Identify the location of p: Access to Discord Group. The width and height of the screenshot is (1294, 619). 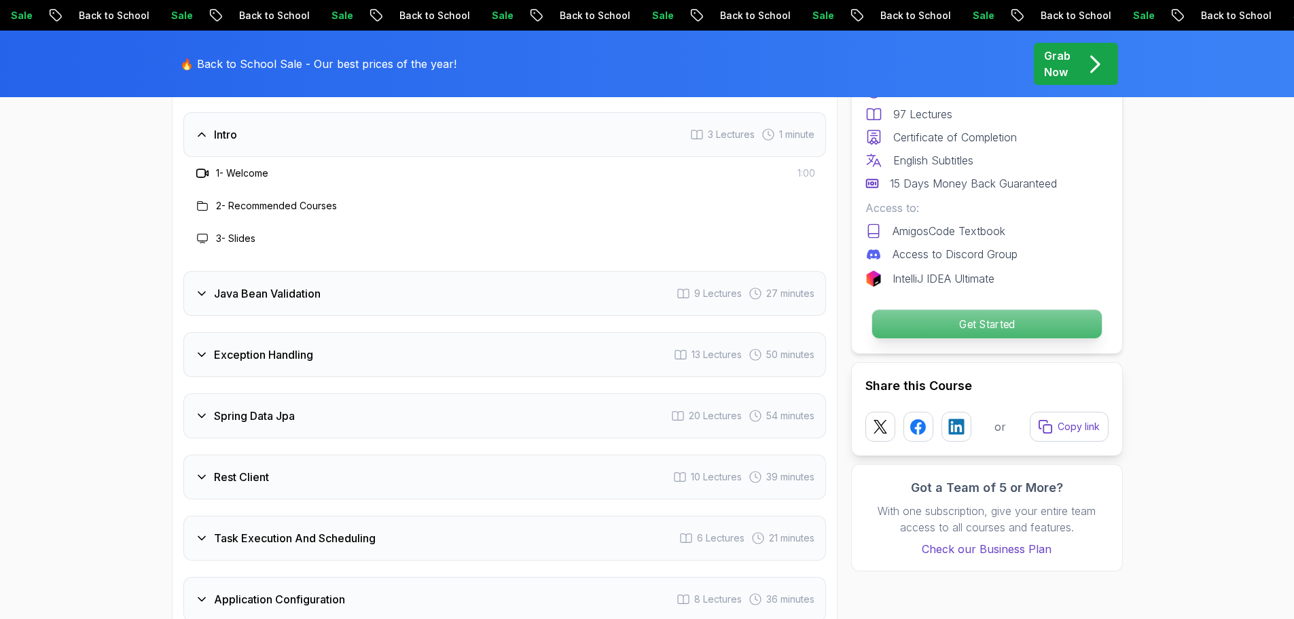
(955, 254).